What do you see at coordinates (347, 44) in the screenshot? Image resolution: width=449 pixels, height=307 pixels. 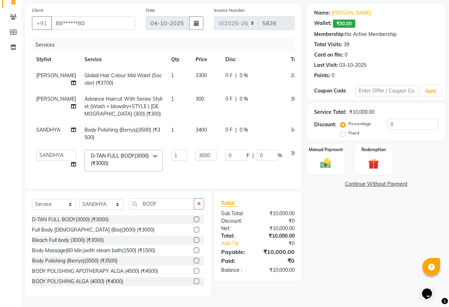 I see `div: 39` at bounding box center [347, 44].